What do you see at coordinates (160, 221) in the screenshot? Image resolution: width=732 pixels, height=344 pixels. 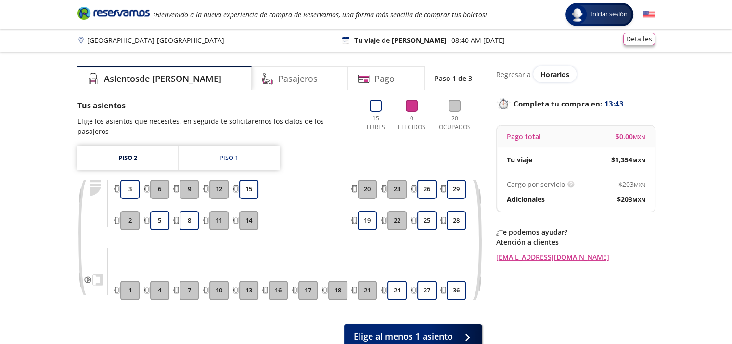 I see `button: 5` at bounding box center [160, 221].